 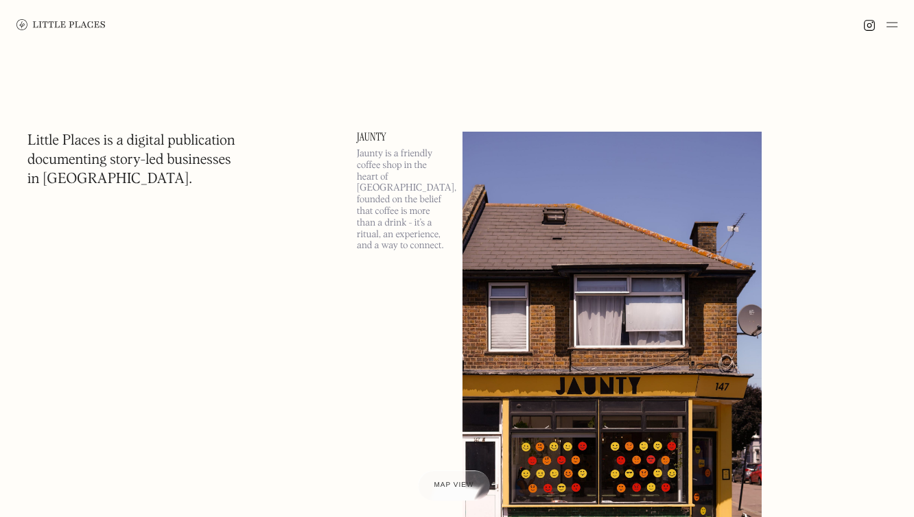 I want to click on a: Jaunty, so click(x=401, y=137).